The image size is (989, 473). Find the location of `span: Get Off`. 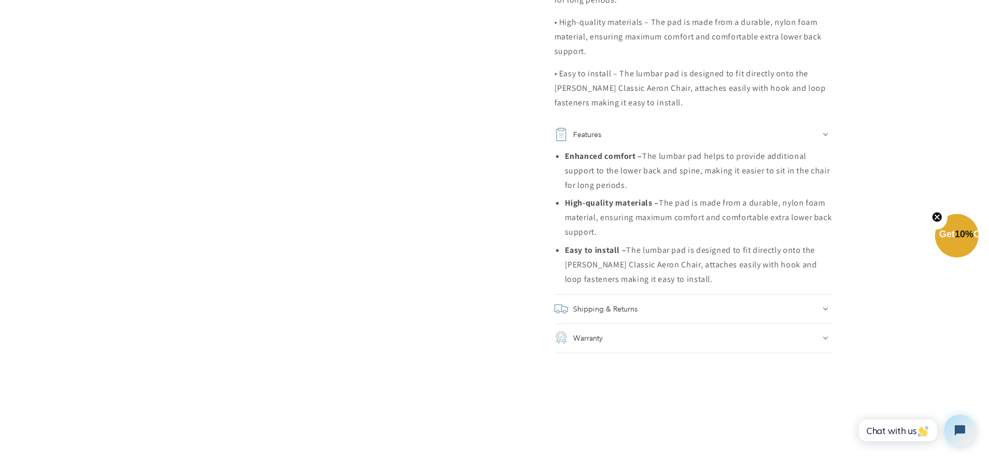

span: Get Off is located at coordinates (963, 234).